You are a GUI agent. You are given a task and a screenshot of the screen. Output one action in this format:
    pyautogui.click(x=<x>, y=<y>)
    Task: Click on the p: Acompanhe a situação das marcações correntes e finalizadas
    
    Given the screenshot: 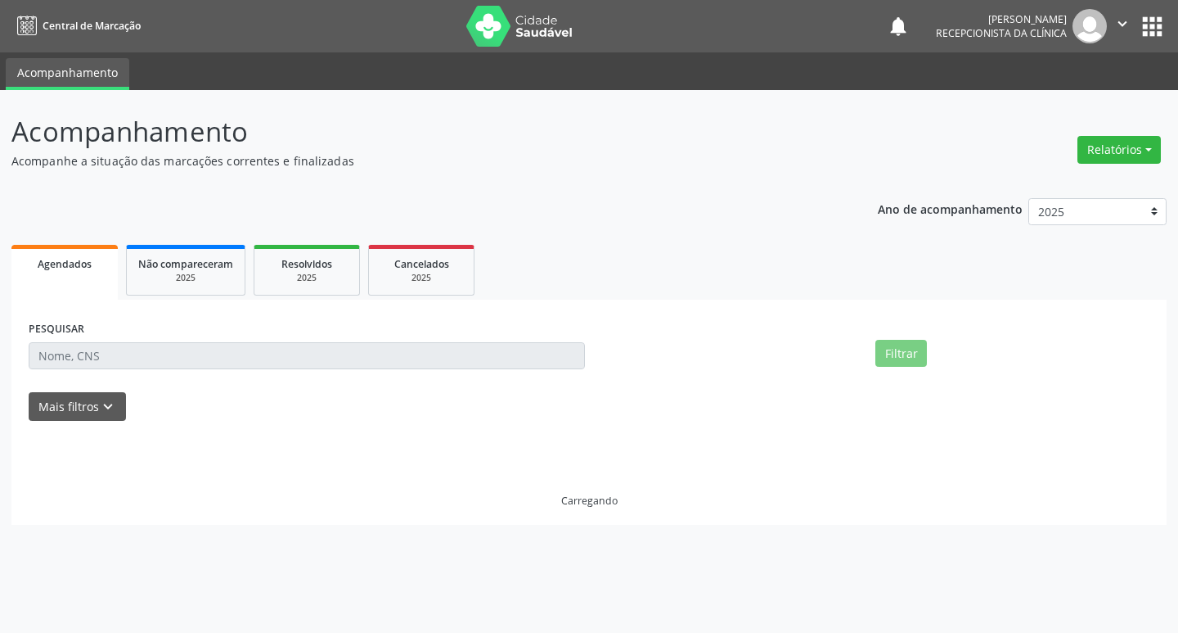 What is the action you would take?
    pyautogui.click(x=416, y=160)
    